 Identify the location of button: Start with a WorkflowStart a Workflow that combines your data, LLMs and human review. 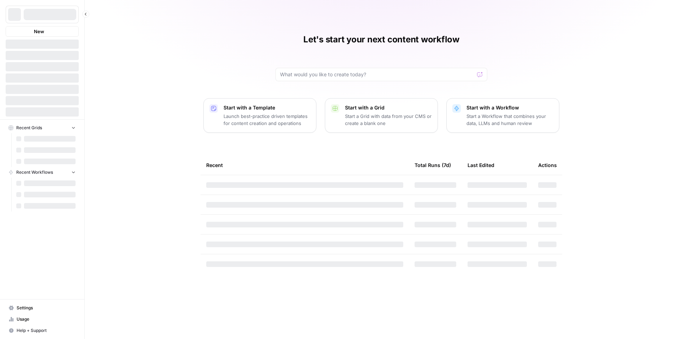
(503, 115).